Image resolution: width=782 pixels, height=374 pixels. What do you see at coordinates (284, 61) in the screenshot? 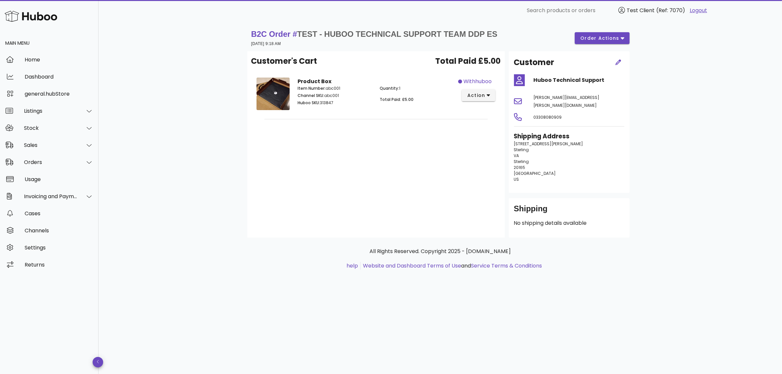
I see `span: Customer's Cart` at bounding box center [284, 61].